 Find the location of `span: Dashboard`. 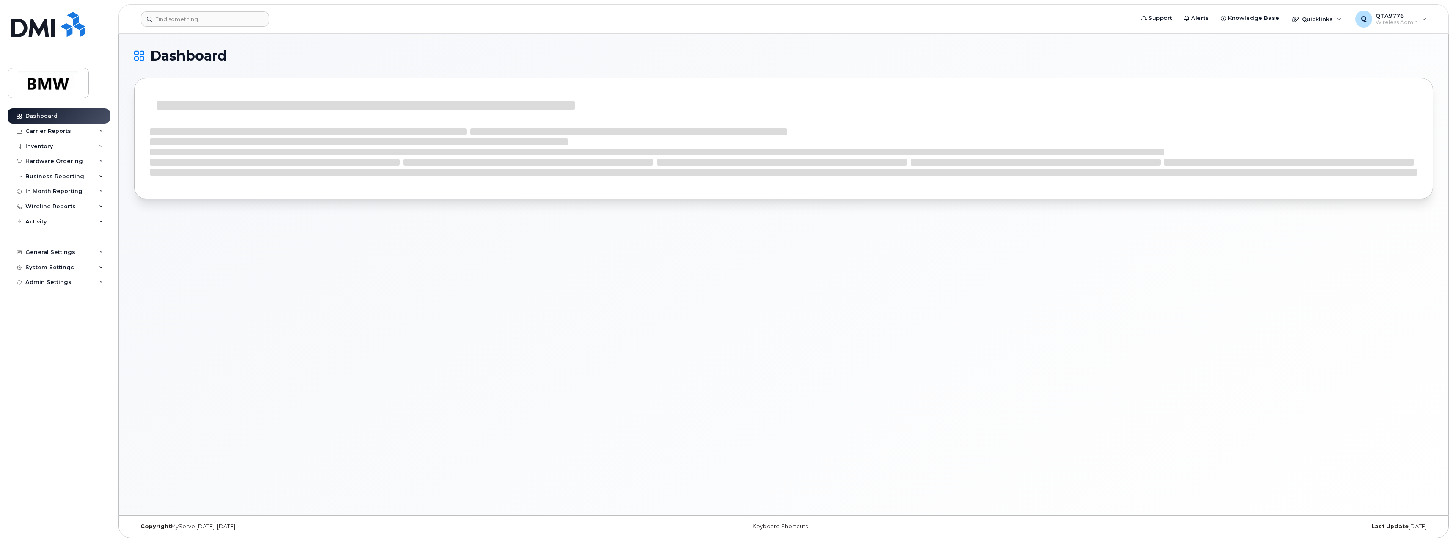

span: Dashboard is located at coordinates (188, 56).